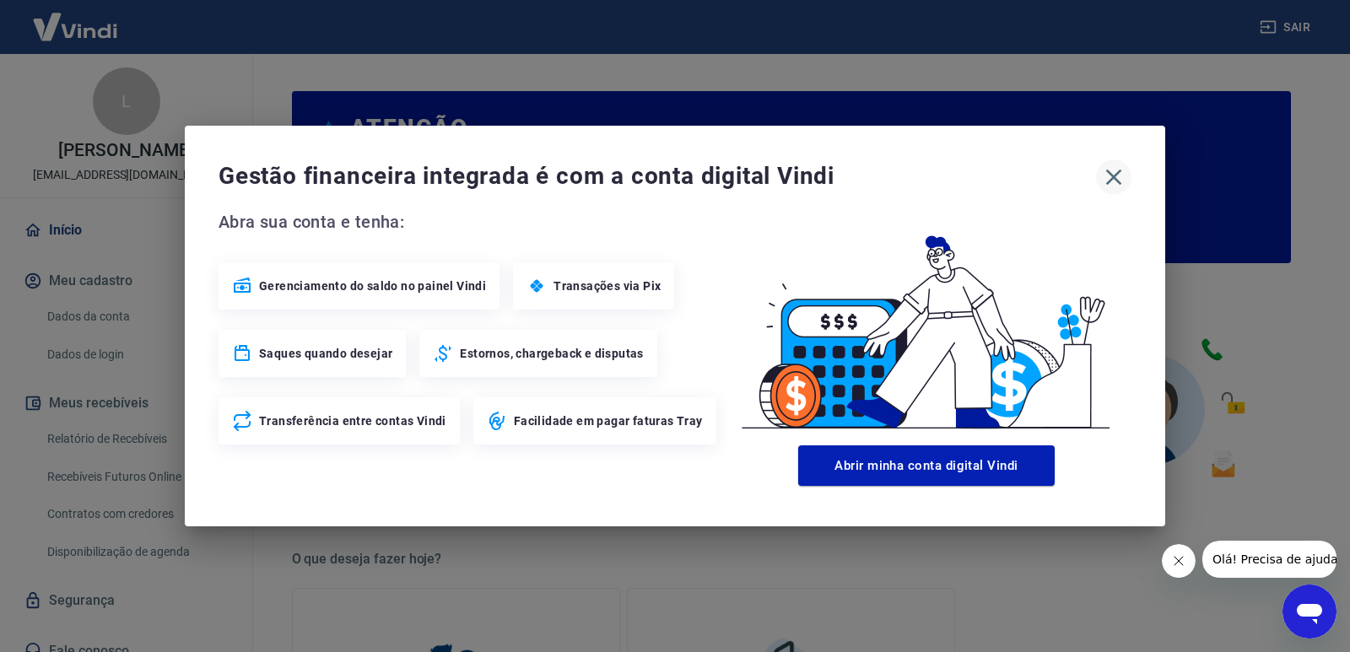 The height and width of the screenshot is (652, 1350). Describe the element at coordinates (926, 323) in the screenshot. I see `img: Good Billing` at that location.